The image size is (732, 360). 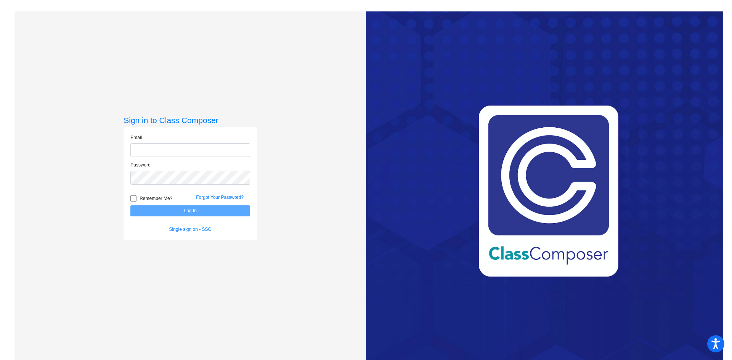 What do you see at coordinates (190, 229) in the screenshot?
I see `a: Single sign on - SSO` at bounding box center [190, 229].